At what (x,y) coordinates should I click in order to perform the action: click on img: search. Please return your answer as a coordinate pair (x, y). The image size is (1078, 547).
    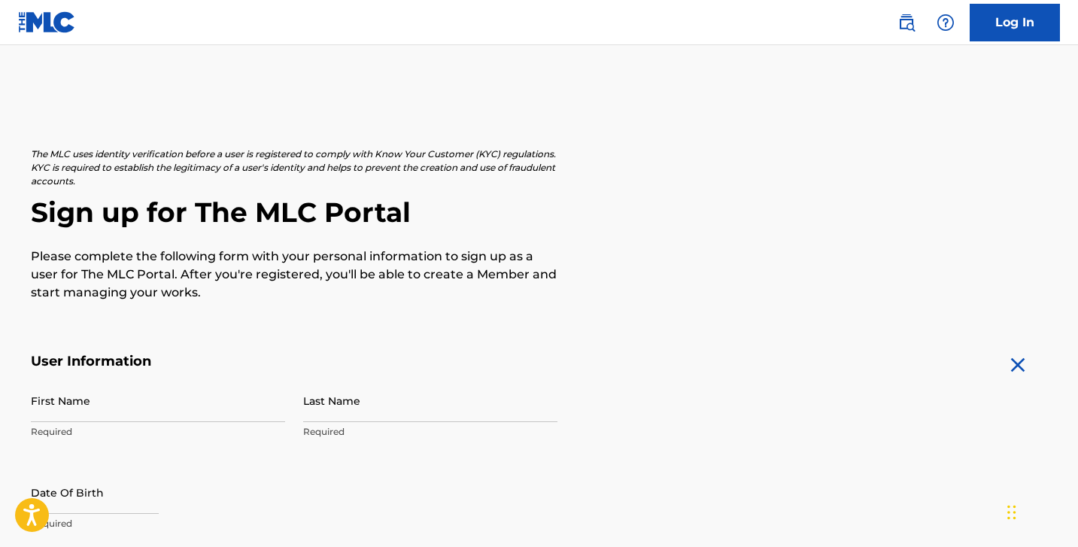
    Looking at the image, I should click on (906, 23).